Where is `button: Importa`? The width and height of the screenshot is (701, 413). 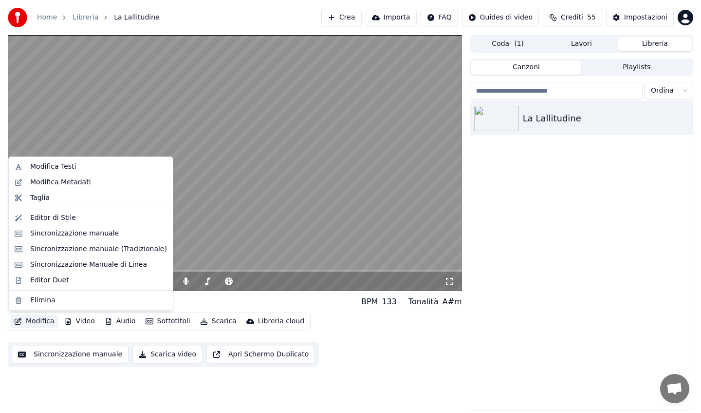 button: Importa is located at coordinates (391, 18).